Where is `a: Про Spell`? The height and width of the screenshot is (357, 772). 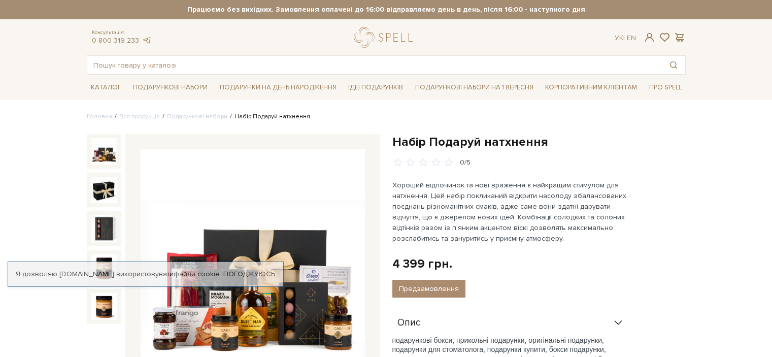
a: Про Spell is located at coordinates (666, 87).